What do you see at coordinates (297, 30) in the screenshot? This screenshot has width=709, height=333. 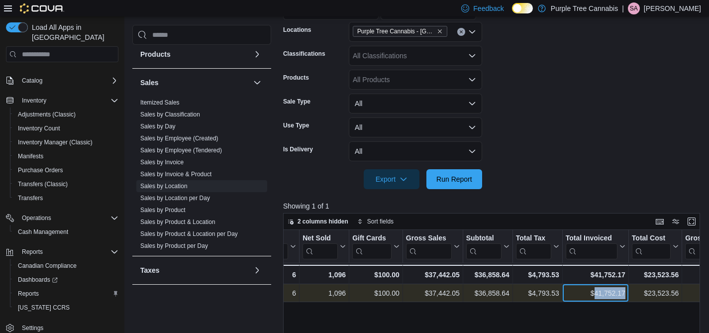 I see `label: Locations` at bounding box center [297, 30].